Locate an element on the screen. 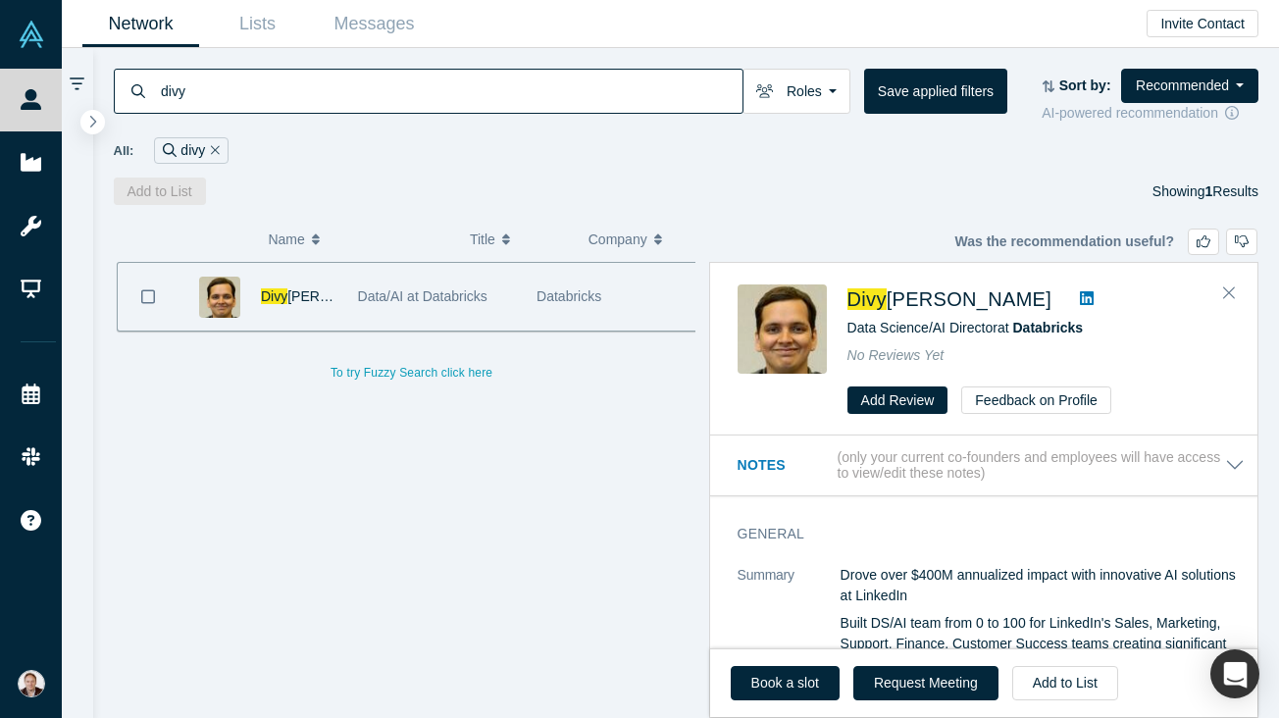  button: Remove Filter is located at coordinates (212, 150).